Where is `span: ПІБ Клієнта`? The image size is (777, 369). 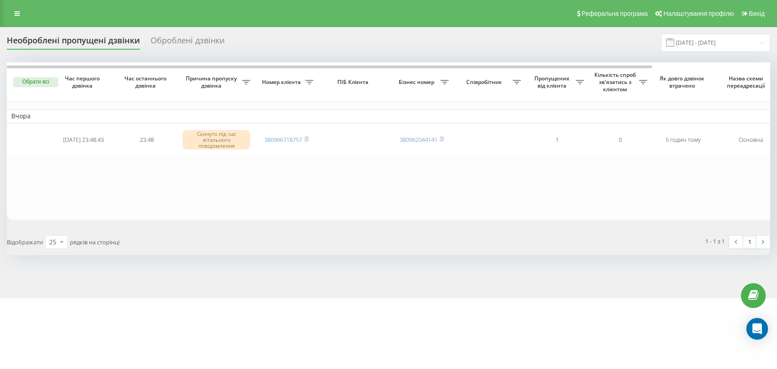
span: ПІБ Клієнта is located at coordinates (354, 82).